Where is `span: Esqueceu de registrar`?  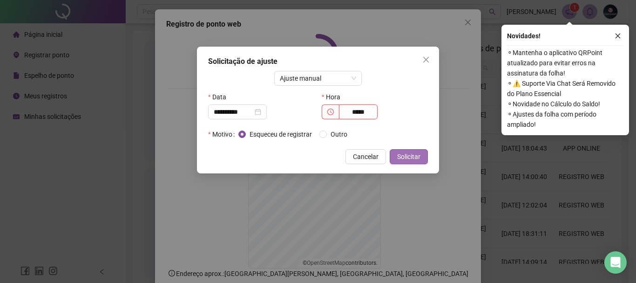
span: Esqueceu de registrar is located at coordinates (281, 134).